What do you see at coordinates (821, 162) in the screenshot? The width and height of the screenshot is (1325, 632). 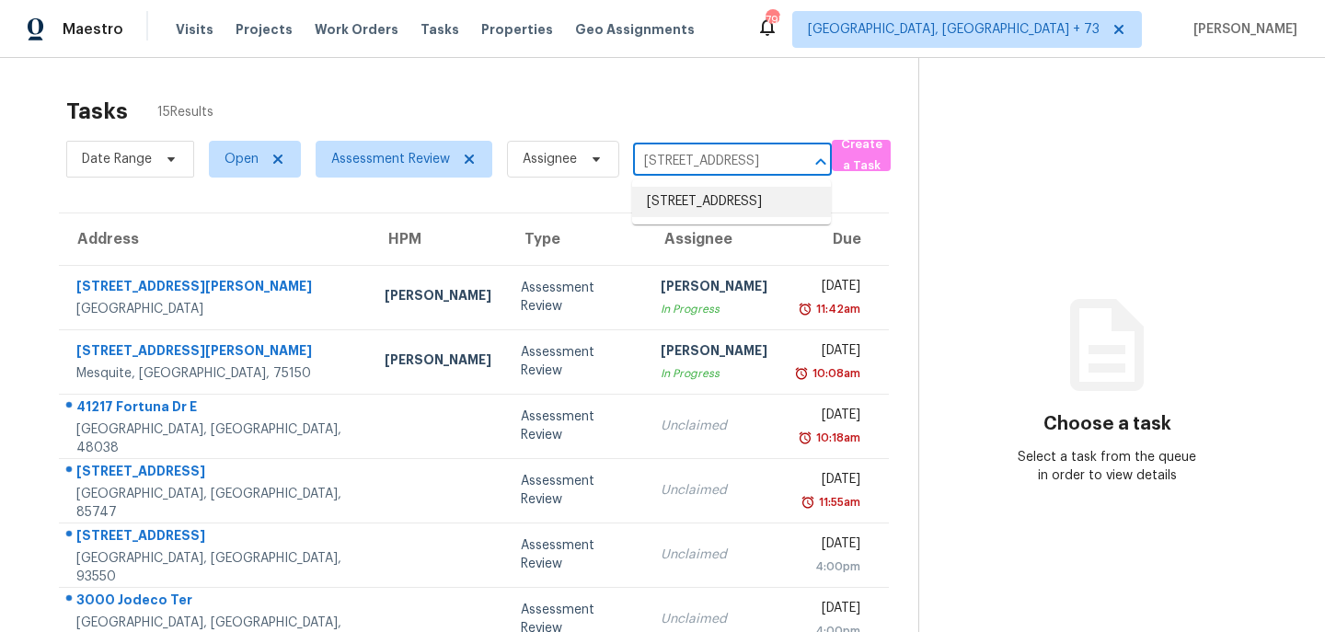 I see `button: Close` at bounding box center [821, 162].